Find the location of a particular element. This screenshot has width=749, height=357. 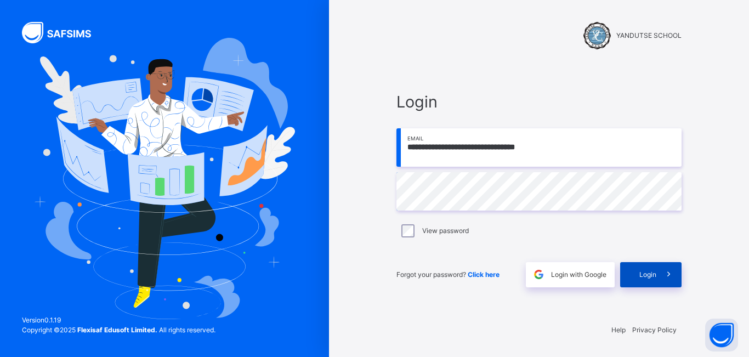

img: Hero Image is located at coordinates (165, 178).